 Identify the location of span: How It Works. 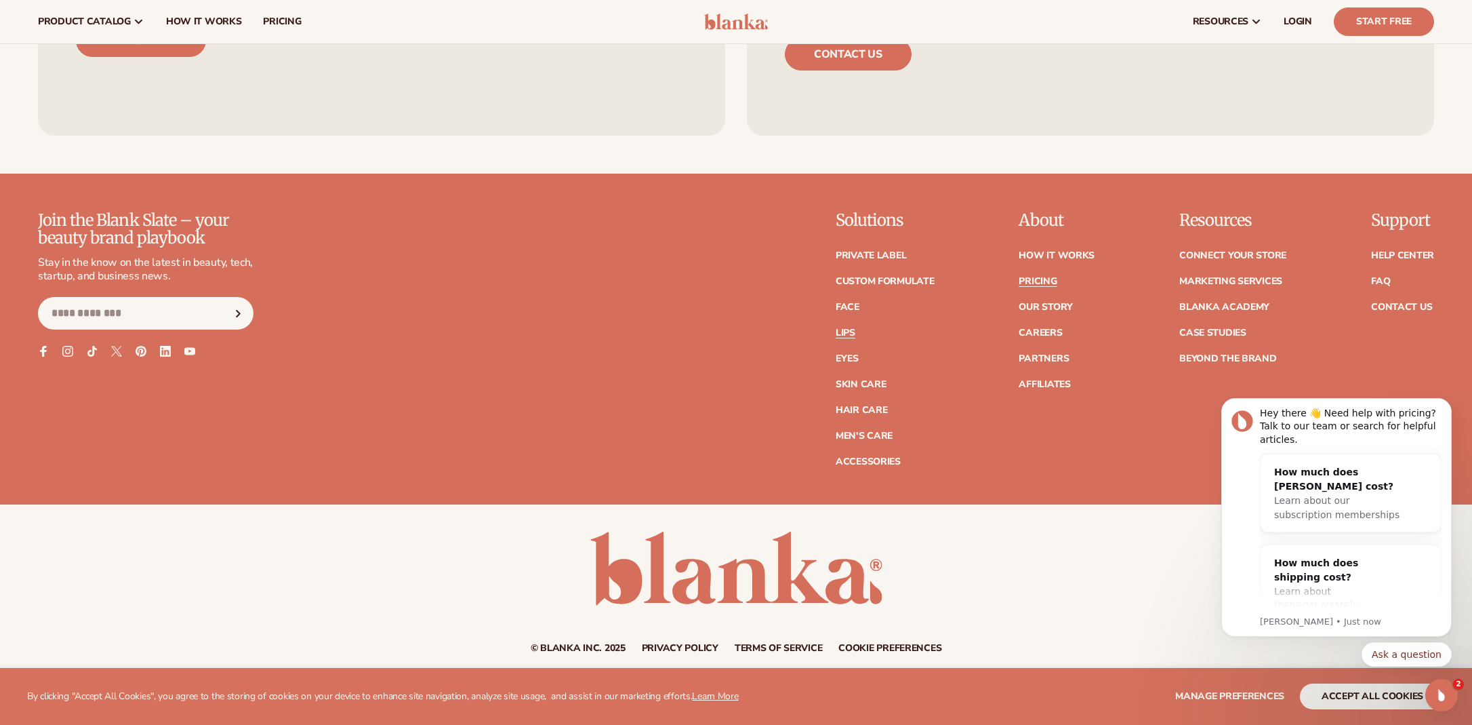
(204, 22).